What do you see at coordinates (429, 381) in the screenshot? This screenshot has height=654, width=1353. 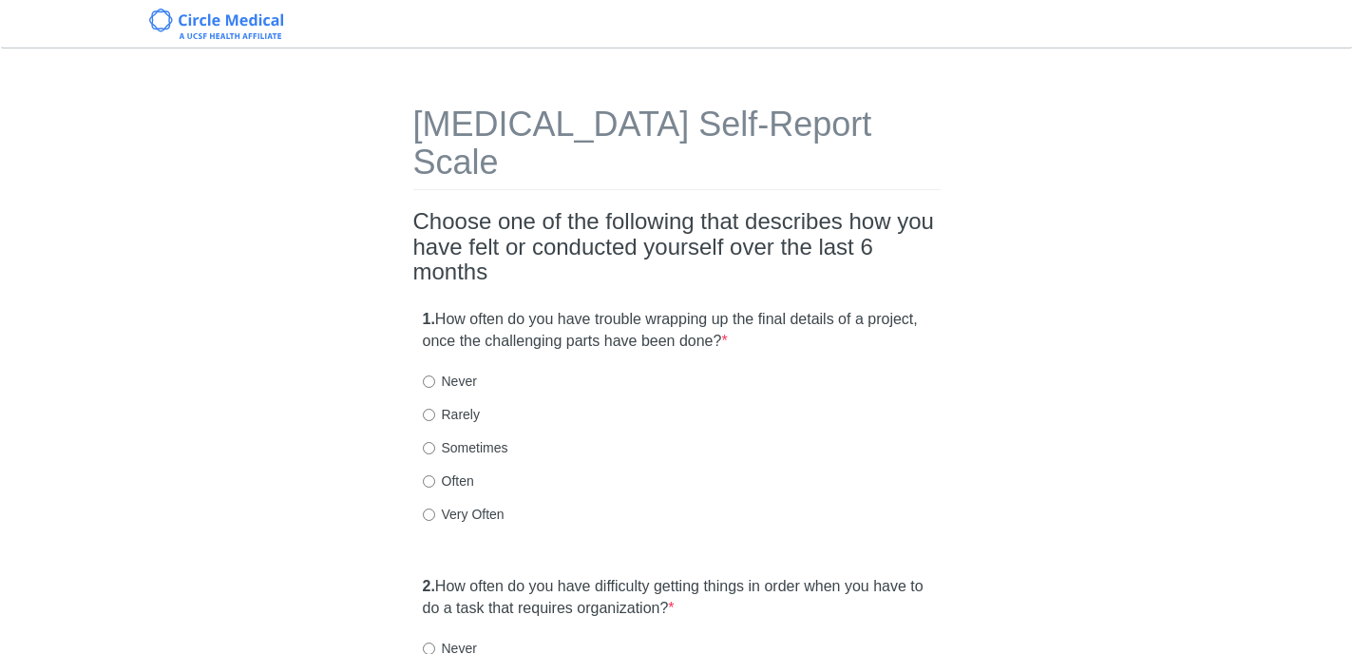 I see `input: Never` at bounding box center [429, 381].